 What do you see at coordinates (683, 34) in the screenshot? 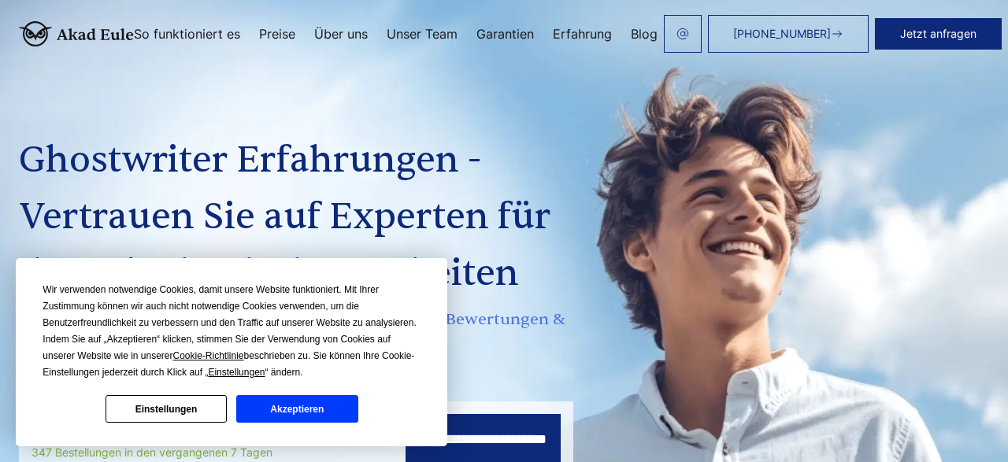
I see `img: email` at bounding box center [683, 34].